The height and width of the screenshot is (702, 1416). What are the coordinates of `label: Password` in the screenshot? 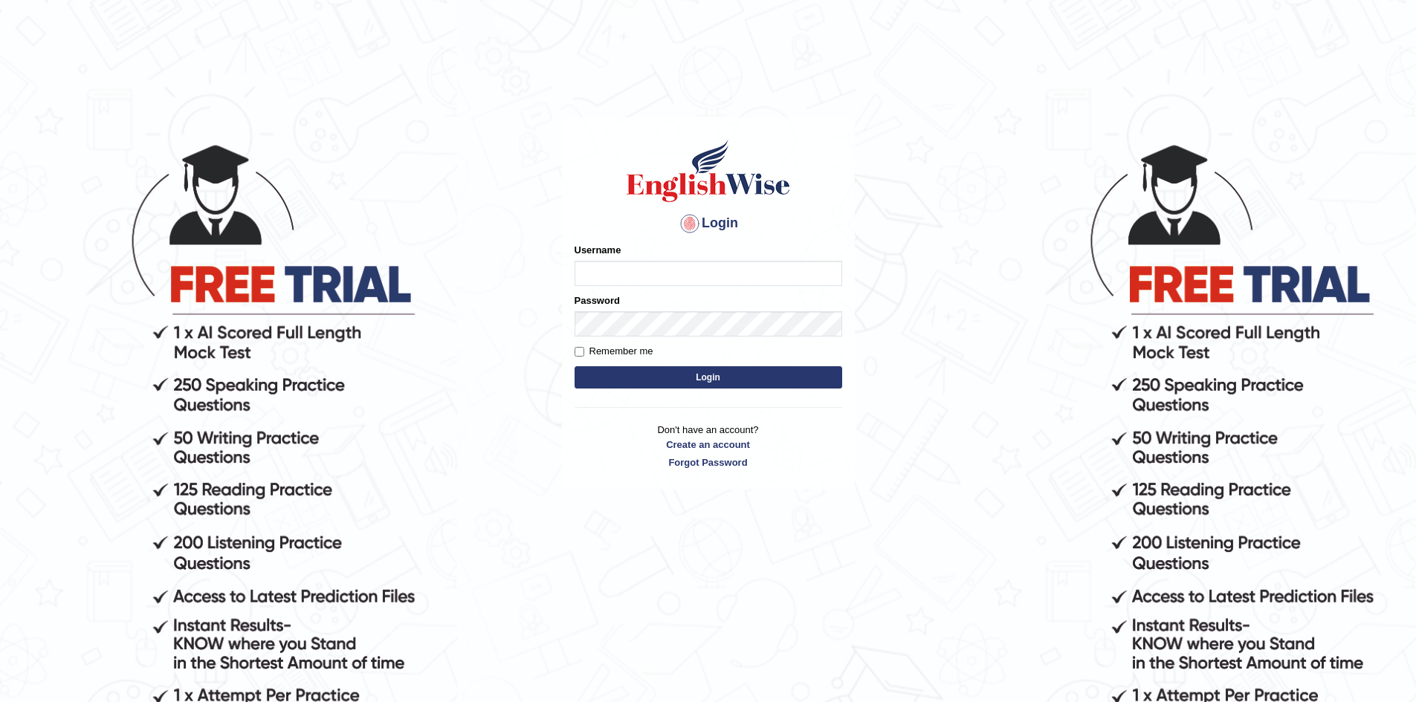 It's located at (597, 300).